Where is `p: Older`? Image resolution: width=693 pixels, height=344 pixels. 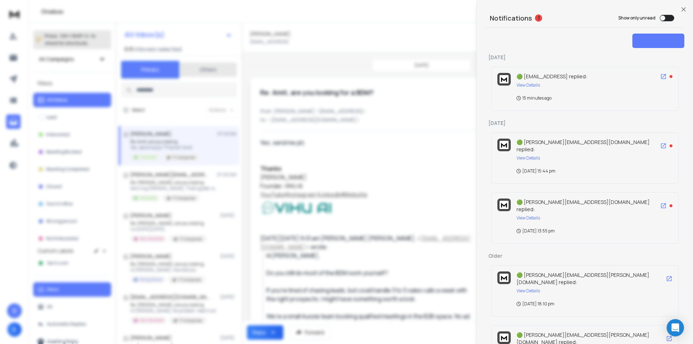 p: Older is located at coordinates (585, 256).